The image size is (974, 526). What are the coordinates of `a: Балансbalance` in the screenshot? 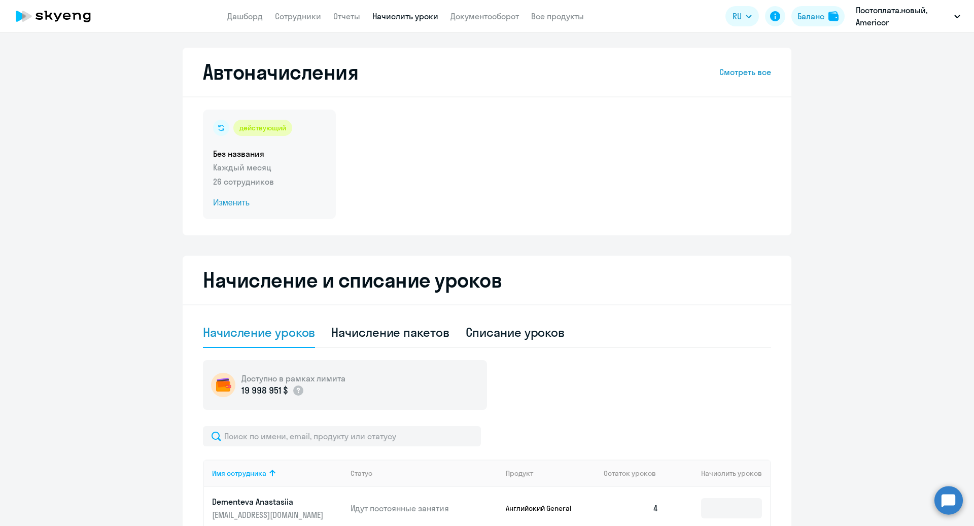 It's located at (818, 16).